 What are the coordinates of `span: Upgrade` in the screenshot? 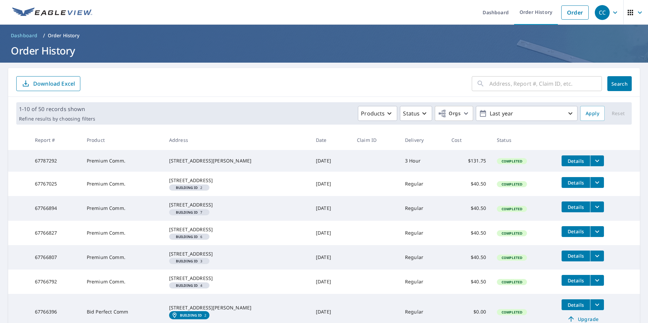 It's located at (582, 319).